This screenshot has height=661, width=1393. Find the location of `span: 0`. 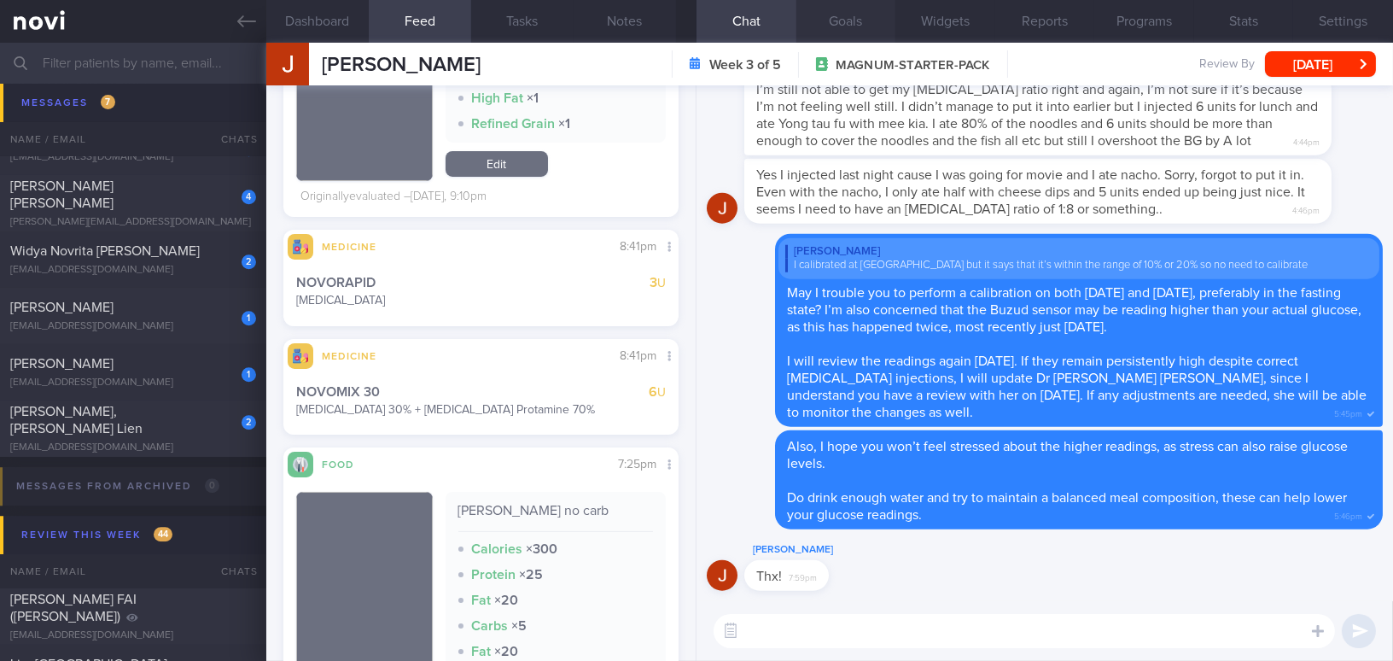

span: 0 is located at coordinates (212, 485).